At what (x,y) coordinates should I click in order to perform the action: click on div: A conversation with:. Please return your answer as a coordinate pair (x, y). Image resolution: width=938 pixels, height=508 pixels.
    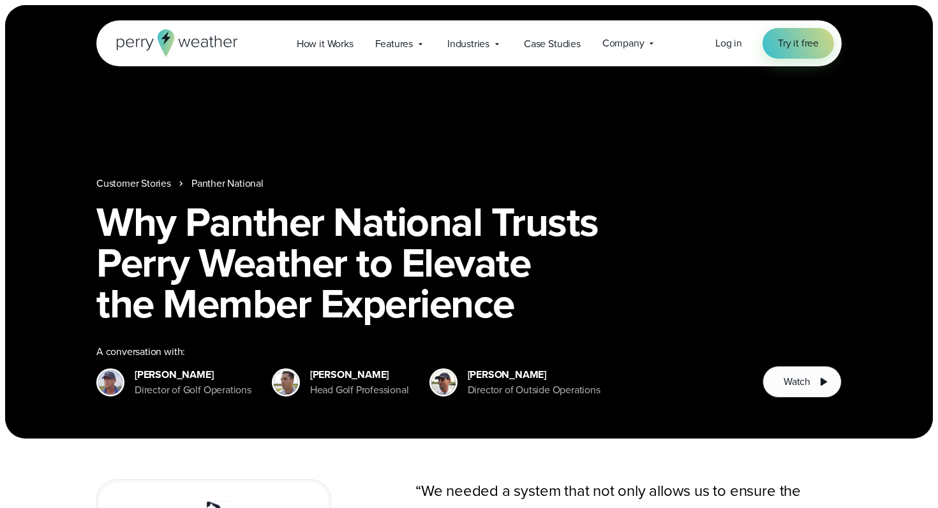
    Looking at the image, I should click on (419, 352).